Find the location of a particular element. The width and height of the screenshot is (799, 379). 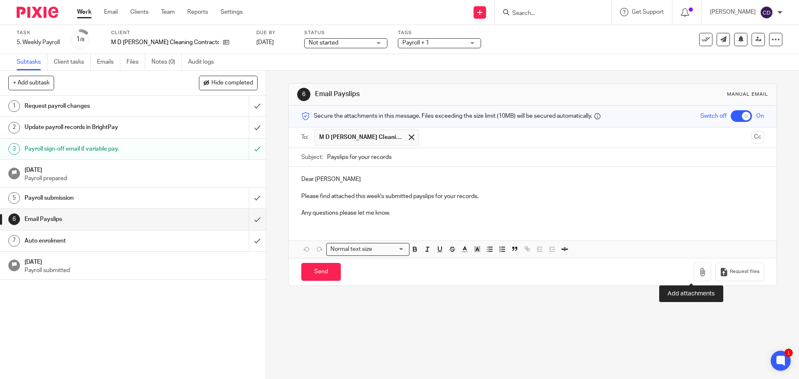

p: Payroll prepared is located at coordinates (141, 179).